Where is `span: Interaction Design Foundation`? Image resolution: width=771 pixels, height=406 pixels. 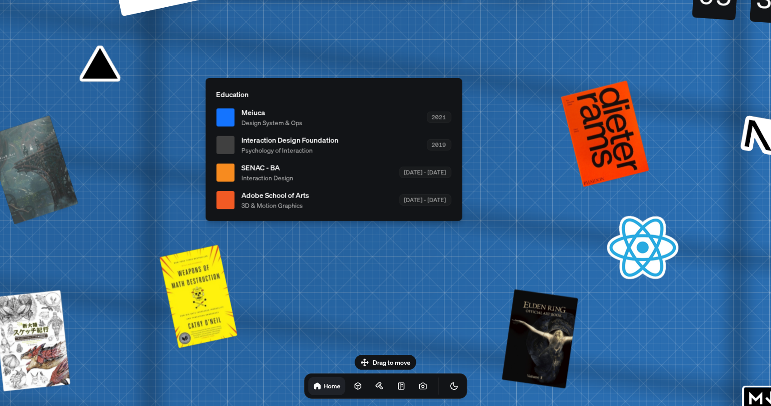 span: Interaction Design Foundation is located at coordinates (290, 140).